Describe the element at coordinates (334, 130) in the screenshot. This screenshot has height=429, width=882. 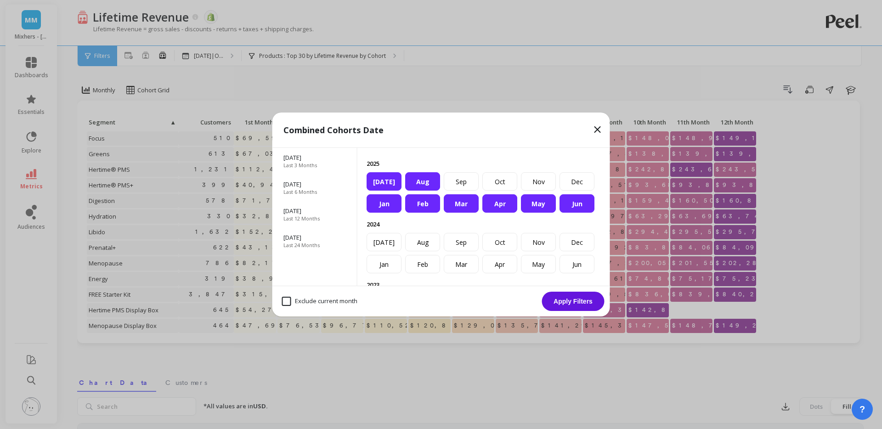
I see `p: Combined Cohorts Date` at that location.